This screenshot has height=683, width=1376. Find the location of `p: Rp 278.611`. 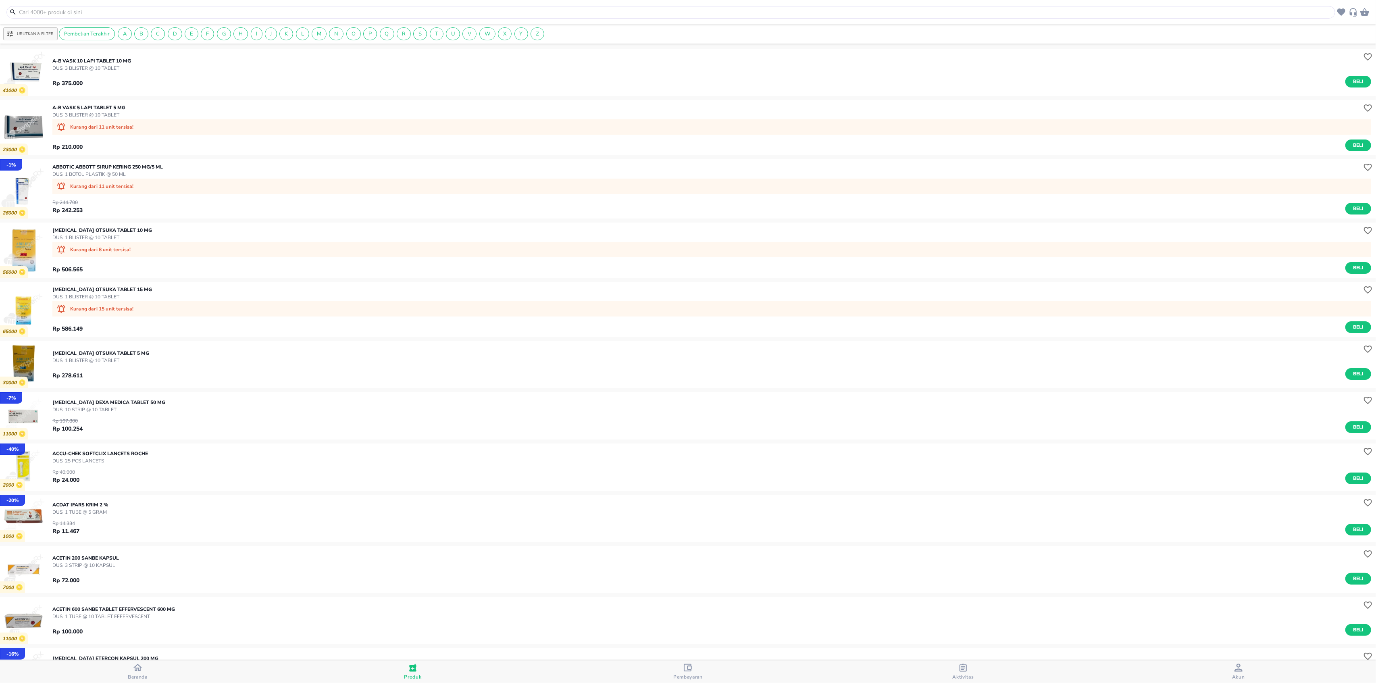

p: Rp 278.611 is located at coordinates (67, 375).